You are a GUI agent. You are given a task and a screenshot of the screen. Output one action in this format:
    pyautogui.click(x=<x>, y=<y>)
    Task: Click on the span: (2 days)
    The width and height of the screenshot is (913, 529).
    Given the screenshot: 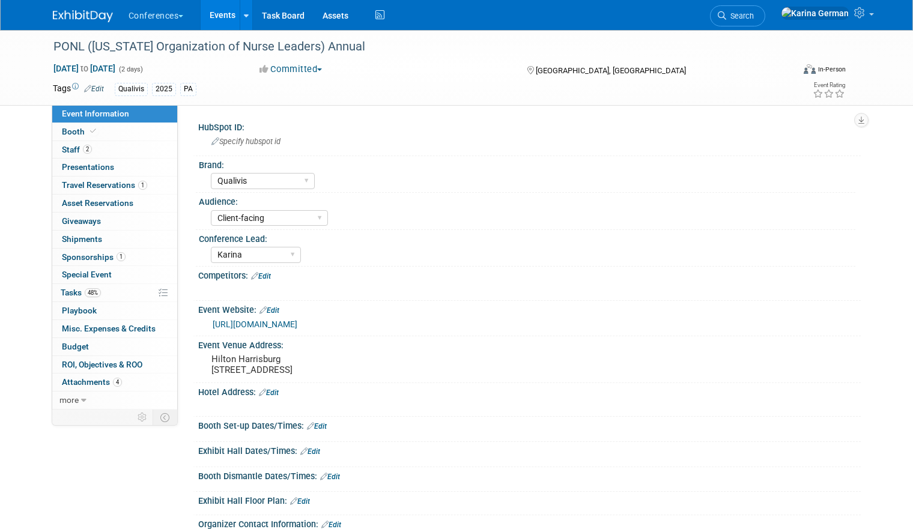 What is the action you would take?
    pyautogui.click(x=130, y=69)
    